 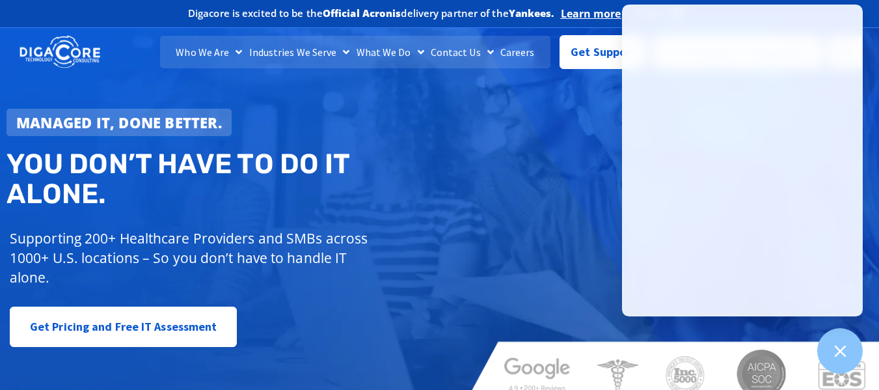 What do you see at coordinates (355, 52) in the screenshot?
I see `nav: Menu` at bounding box center [355, 52].